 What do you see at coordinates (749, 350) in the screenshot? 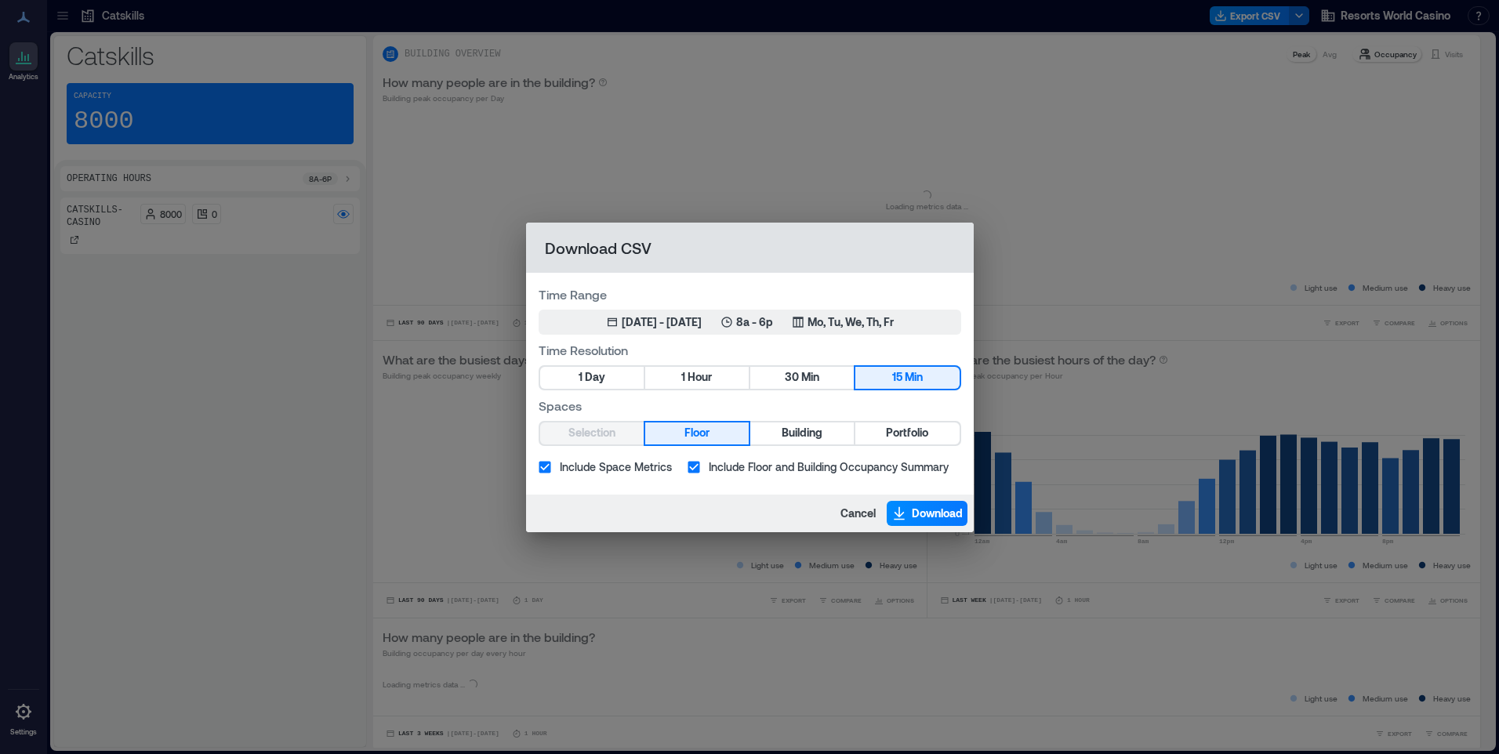
I see `label: Time Resolution` at bounding box center [749, 350].